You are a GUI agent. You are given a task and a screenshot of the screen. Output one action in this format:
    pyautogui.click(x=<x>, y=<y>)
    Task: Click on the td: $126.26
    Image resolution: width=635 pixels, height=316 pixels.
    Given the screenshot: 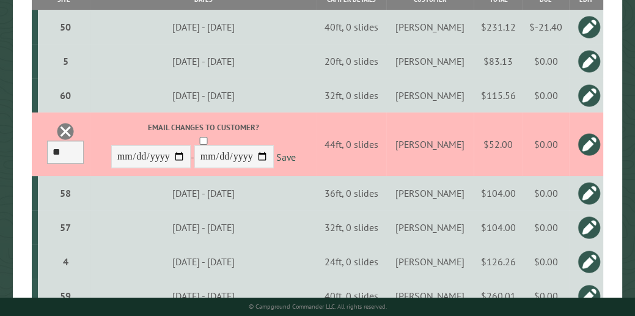 What is the action you would take?
    pyautogui.click(x=498, y=262)
    